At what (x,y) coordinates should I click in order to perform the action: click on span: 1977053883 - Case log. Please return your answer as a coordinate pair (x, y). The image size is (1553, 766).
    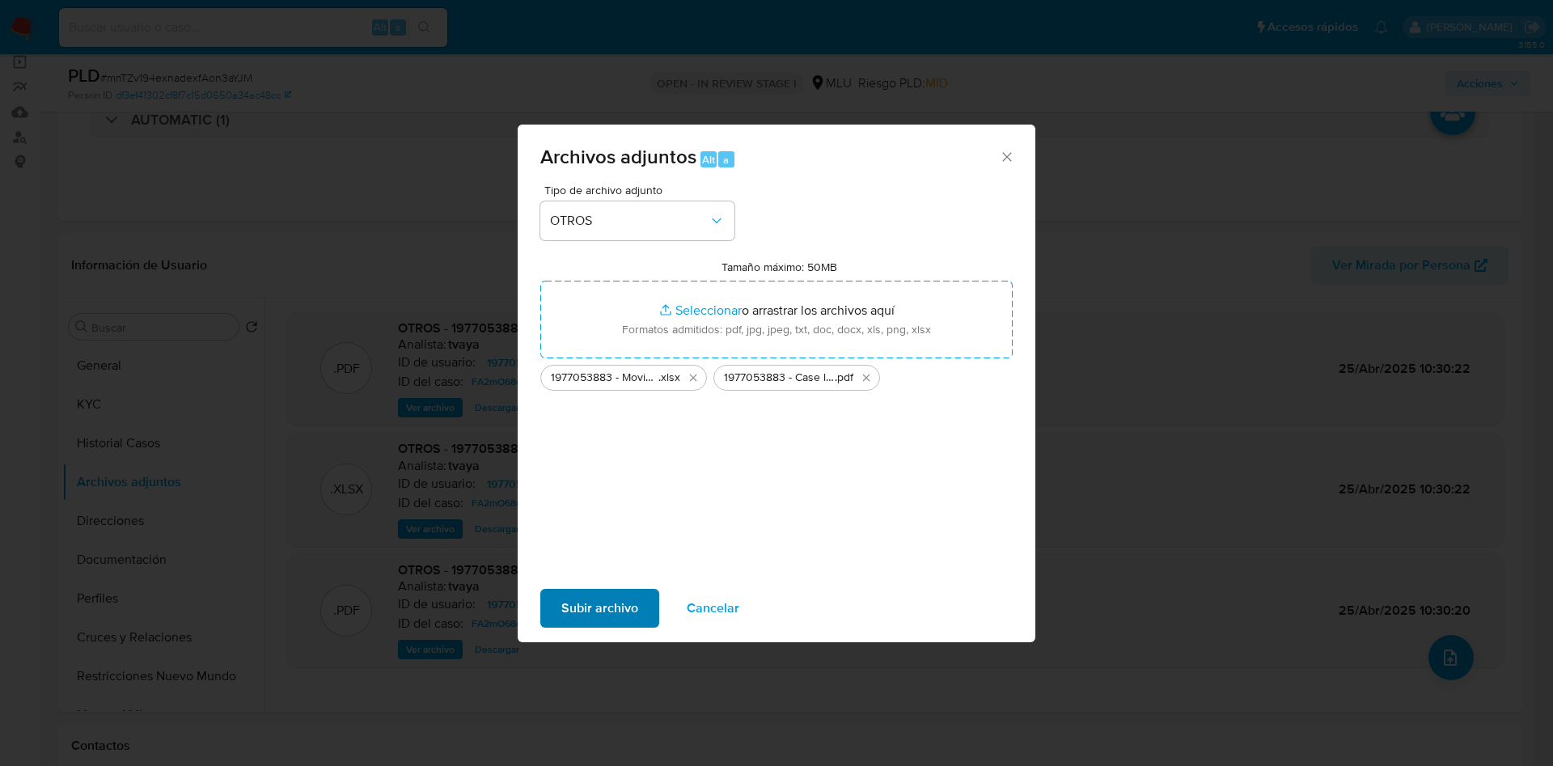
    Looking at the image, I should click on (779, 378).